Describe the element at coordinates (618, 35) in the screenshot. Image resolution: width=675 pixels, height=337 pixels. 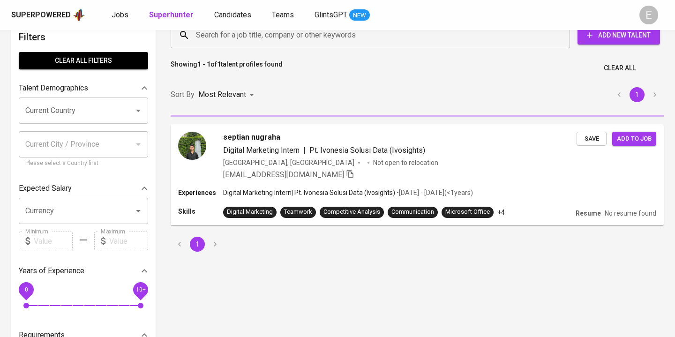
I see `span: Add New Talent` at that location.